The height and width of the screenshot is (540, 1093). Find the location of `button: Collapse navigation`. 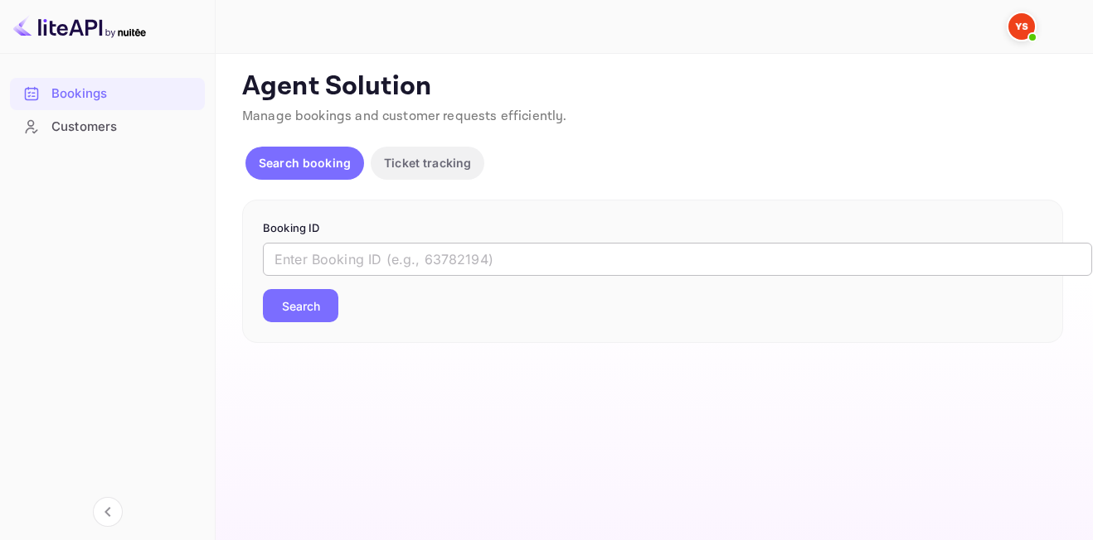

button: Collapse navigation is located at coordinates (108, 512).